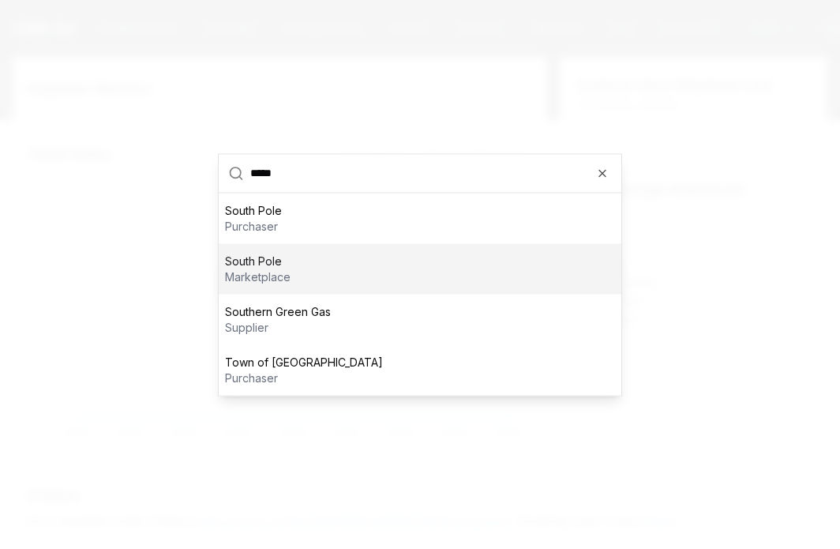 Image resolution: width=840 pixels, height=549 pixels. I want to click on p: Southern Green Gas, so click(278, 311).